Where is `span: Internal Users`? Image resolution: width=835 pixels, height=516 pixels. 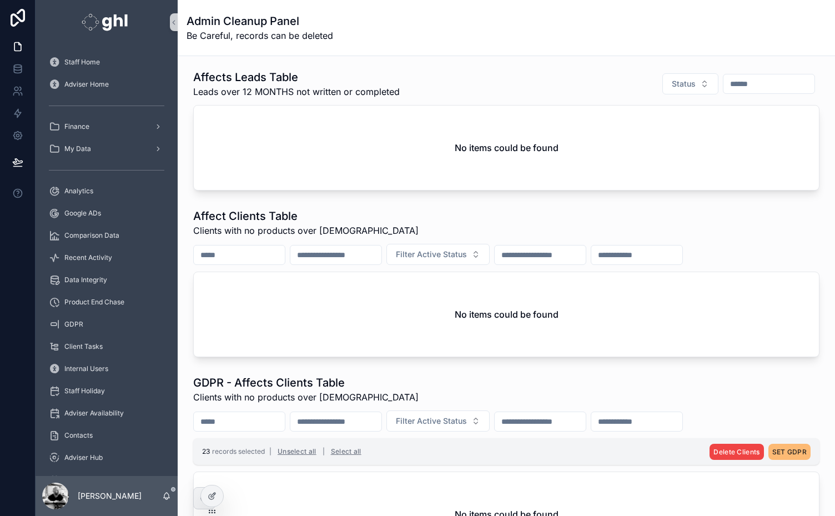 span: Internal Users is located at coordinates (86, 369).